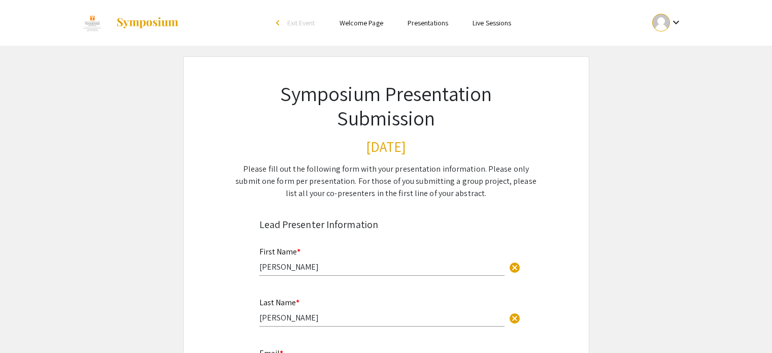 The image size is (772, 353). I want to click on mat-label: First Name, so click(280, 251).